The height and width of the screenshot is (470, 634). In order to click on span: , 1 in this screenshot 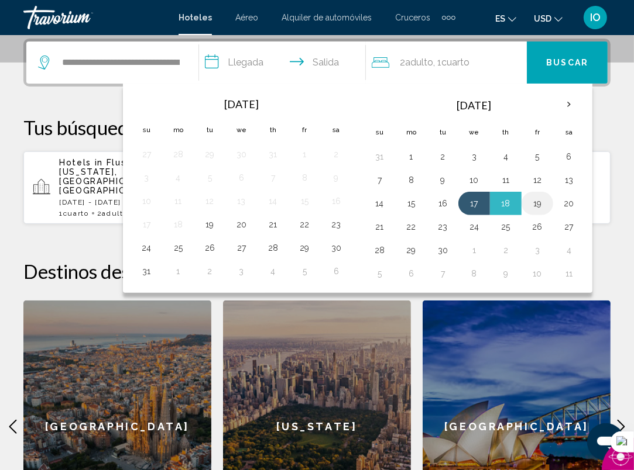, I will do `click(451, 63)`.